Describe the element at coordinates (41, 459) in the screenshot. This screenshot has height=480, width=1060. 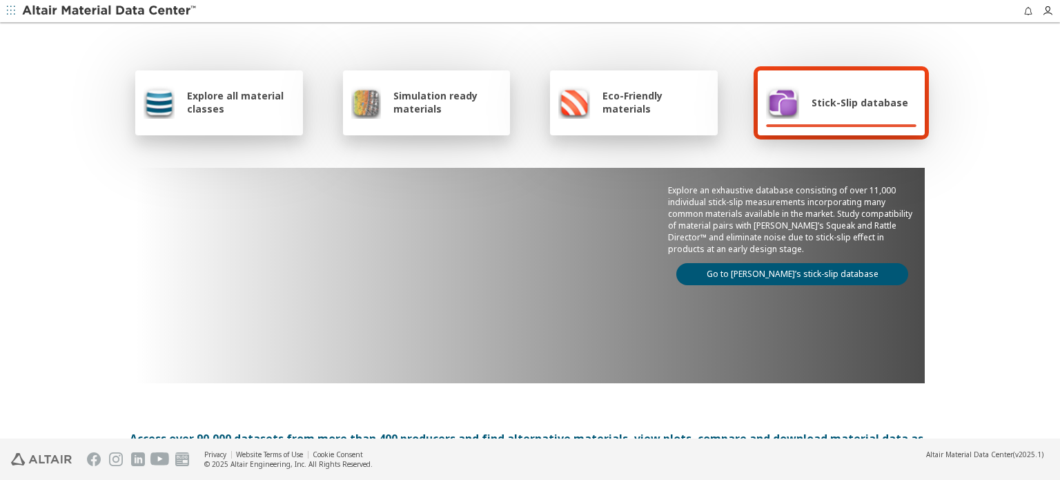
I see `img: Altair Engineering` at that location.